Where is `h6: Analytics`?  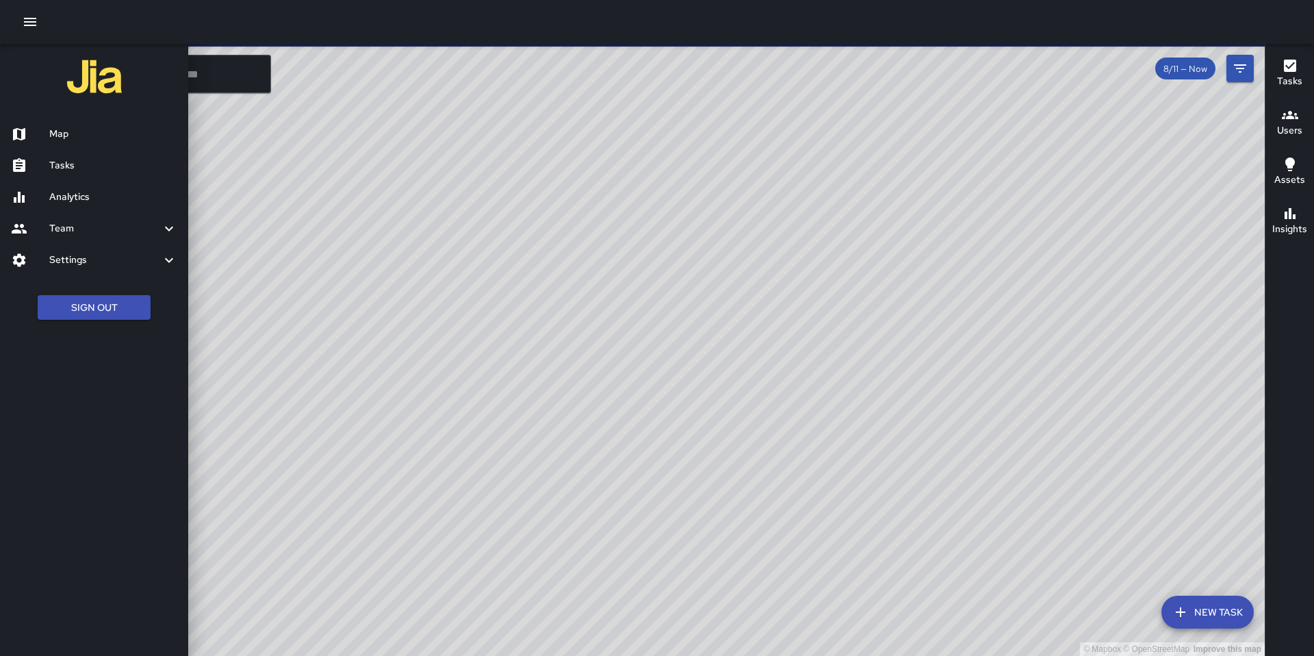 h6: Analytics is located at coordinates (113, 197).